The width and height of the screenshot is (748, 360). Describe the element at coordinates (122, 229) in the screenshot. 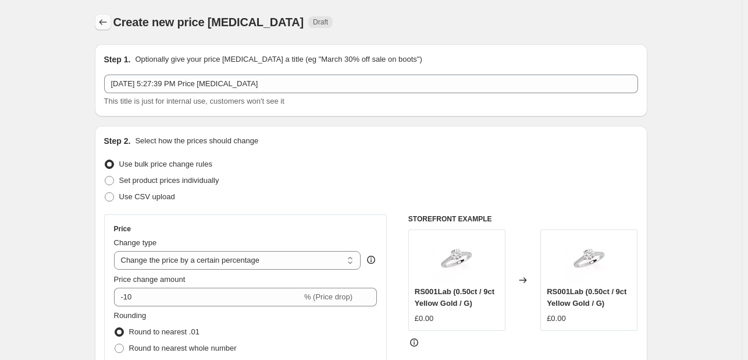

I see `h3: Price` at that location.